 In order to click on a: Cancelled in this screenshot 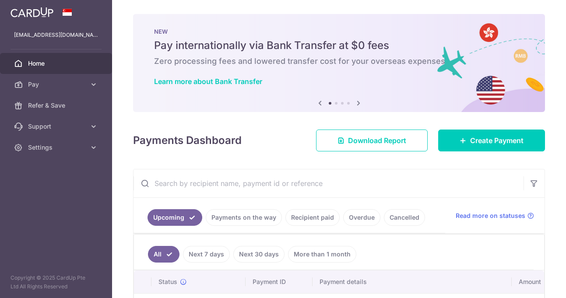, I will do `click(405, 218)`.